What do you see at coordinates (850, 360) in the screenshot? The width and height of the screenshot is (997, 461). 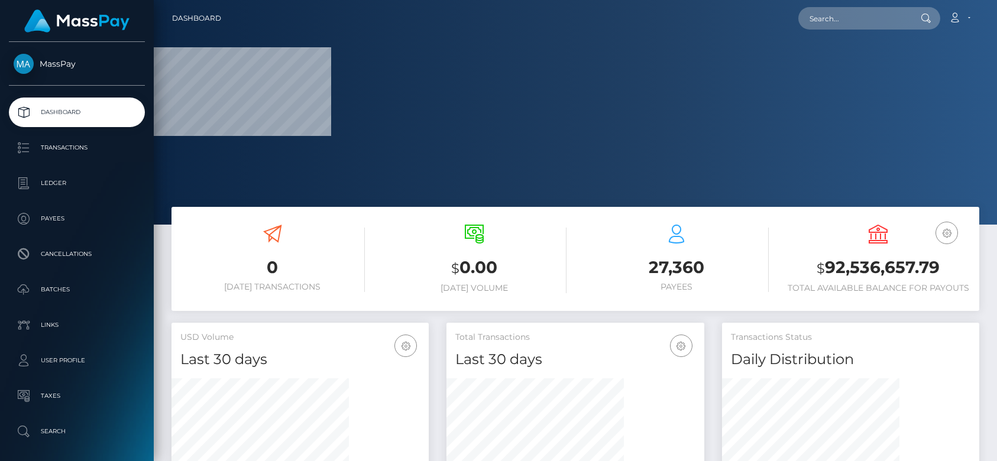 I see `h4: Daily Distribution` at bounding box center [850, 360].